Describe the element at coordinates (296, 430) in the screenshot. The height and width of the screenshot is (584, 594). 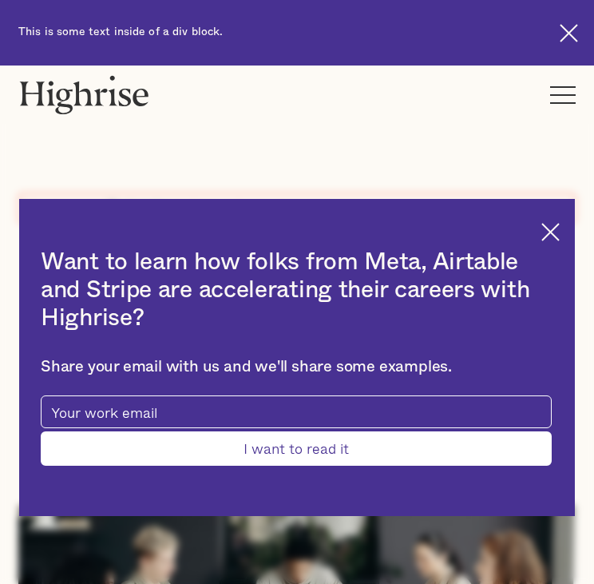
I see `form: current-ascender-blog-article-modal-form` at that location.